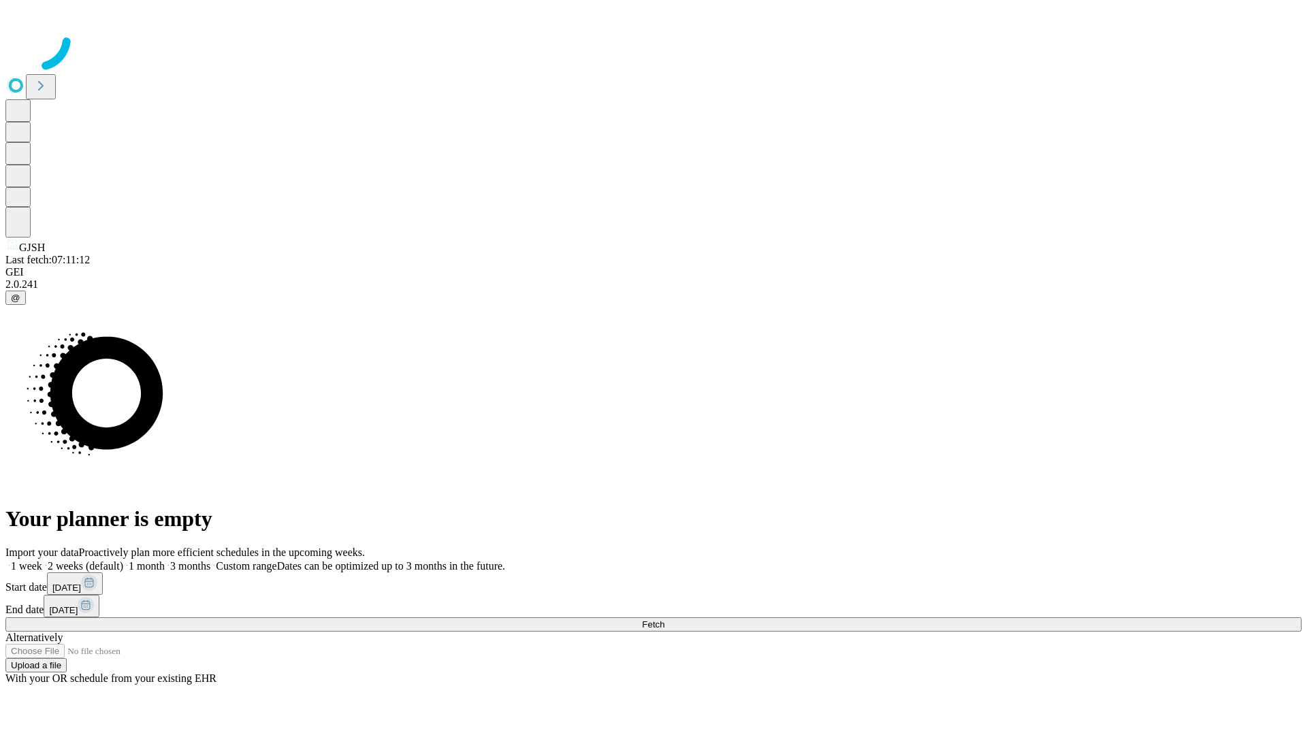  What do you see at coordinates (653, 624) in the screenshot?
I see `span: Fetch` at bounding box center [653, 624].